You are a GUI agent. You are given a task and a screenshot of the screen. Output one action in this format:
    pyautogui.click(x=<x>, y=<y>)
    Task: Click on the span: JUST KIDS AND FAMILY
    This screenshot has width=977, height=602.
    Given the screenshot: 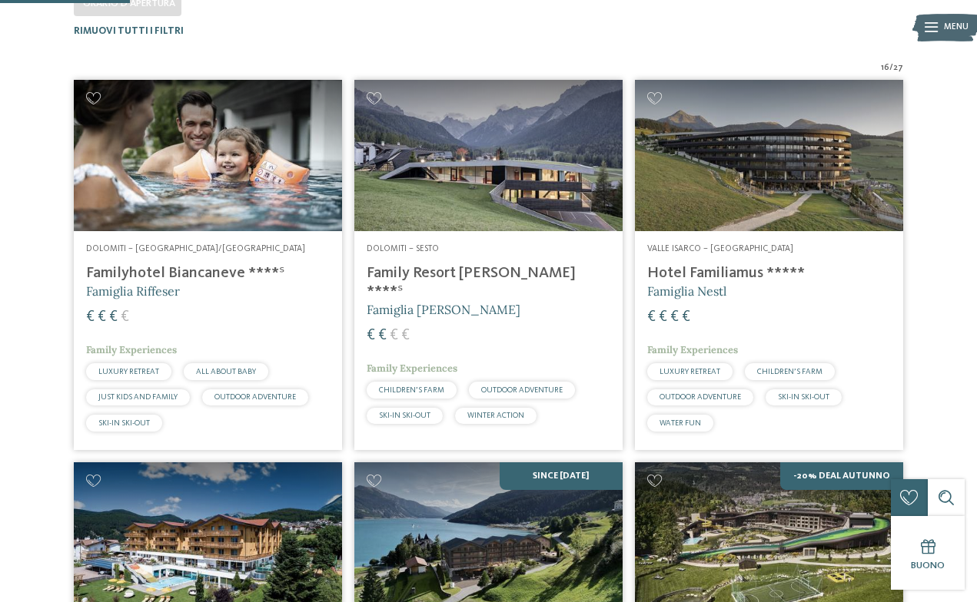 What is the action you would take?
    pyautogui.click(x=138, y=397)
    